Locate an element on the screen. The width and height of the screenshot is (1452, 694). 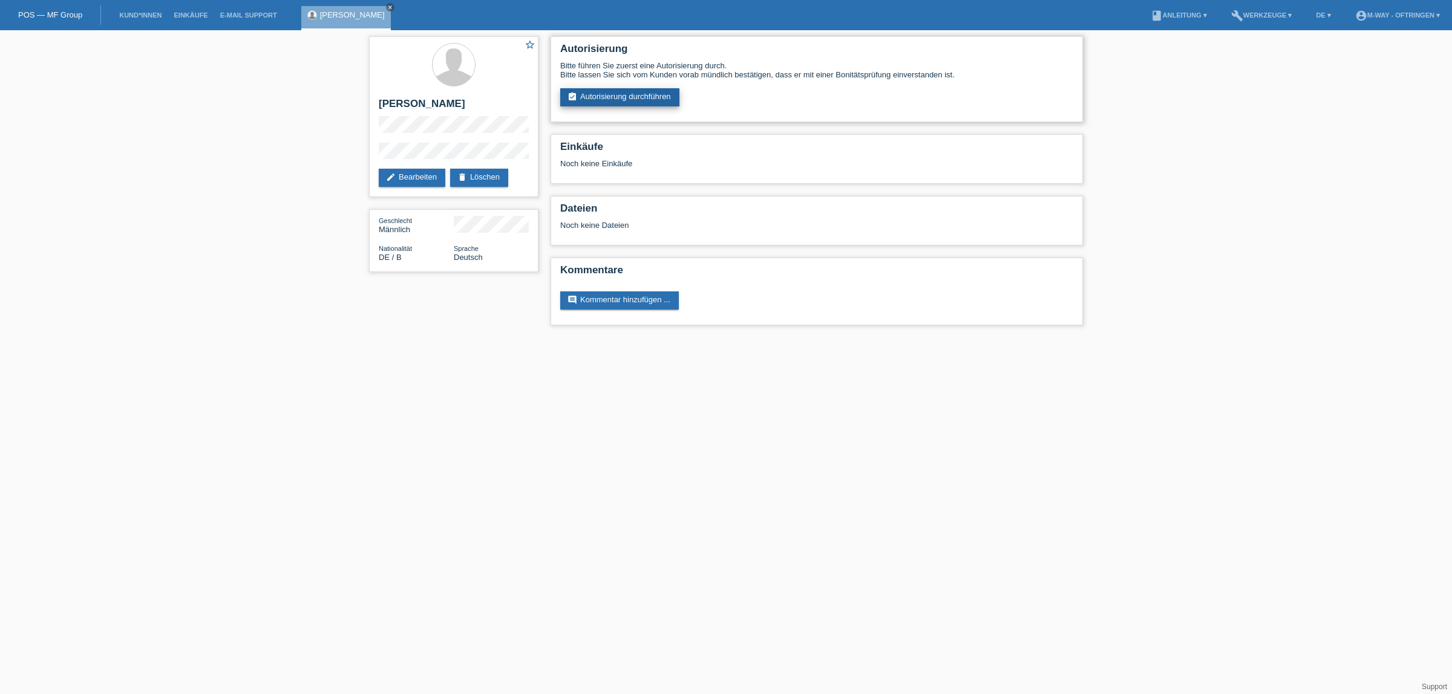
h2: Autorisierung is located at coordinates (816, 52).